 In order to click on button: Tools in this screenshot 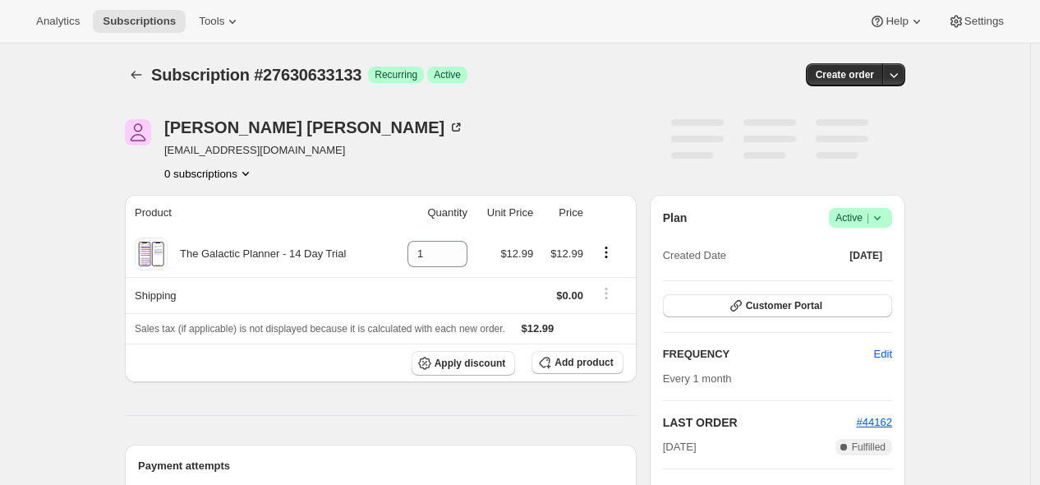, I will do `click(219, 21)`.